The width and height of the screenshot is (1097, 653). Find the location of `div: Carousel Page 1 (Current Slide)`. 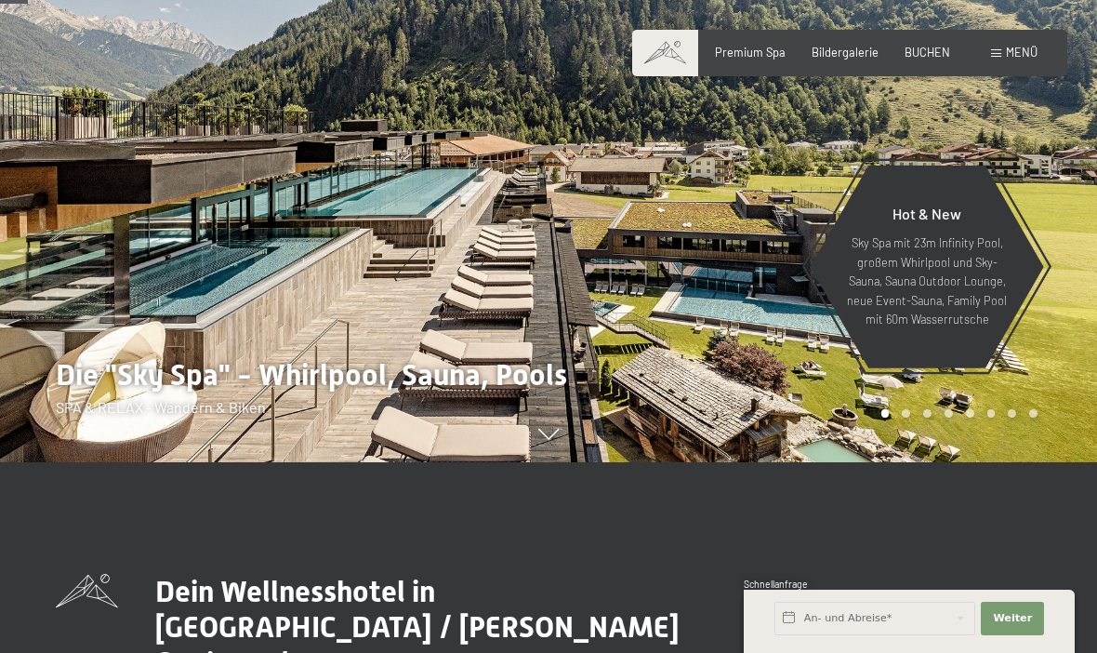

div: Carousel Page 1 (Current Slide) is located at coordinates (885, 413).